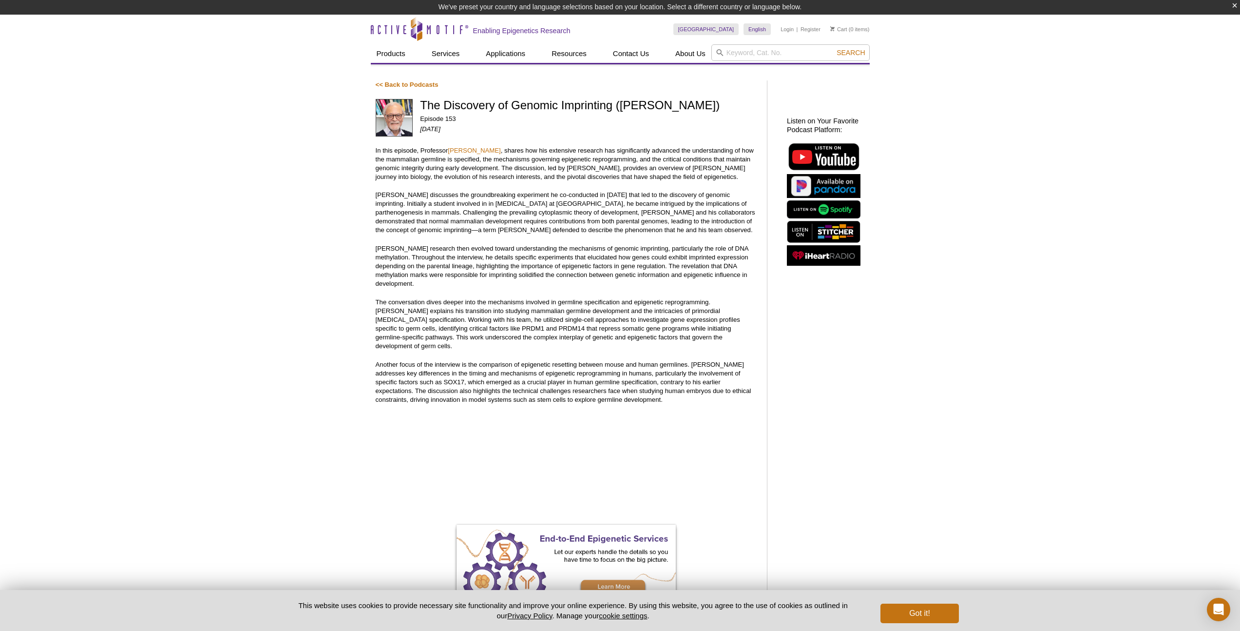 Image resolution: width=1240 pixels, height=631 pixels. What do you see at coordinates (824, 156) in the screenshot?
I see `img: Listen on YouTube` at bounding box center [824, 156].